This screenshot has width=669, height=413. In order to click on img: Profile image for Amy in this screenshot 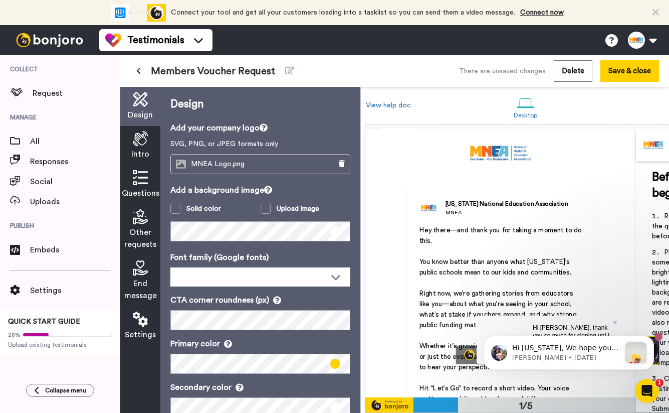, I will do `click(31, 37)`.